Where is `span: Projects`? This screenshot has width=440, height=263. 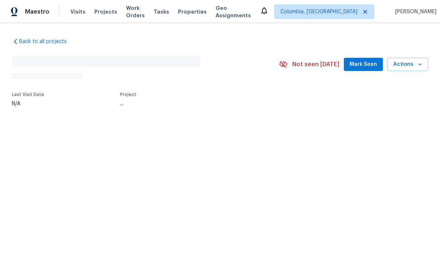
span: Projects is located at coordinates (106, 12).